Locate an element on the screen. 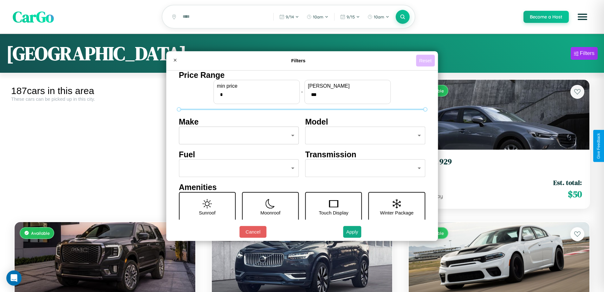  button: Apply is located at coordinates (352, 231).